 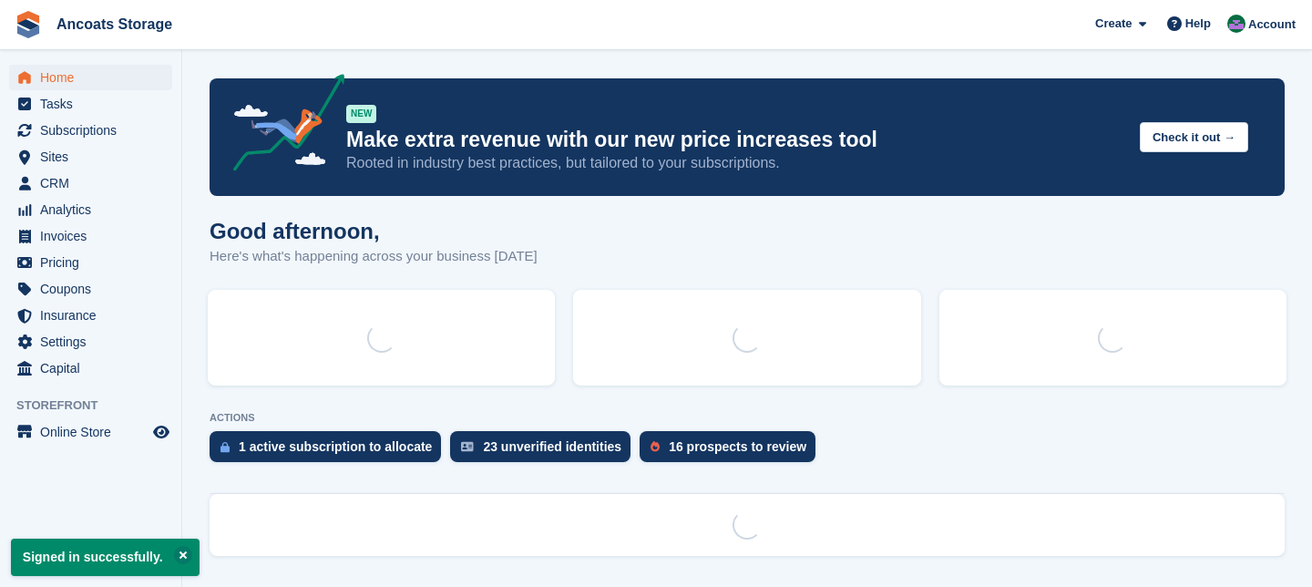 I want to click on img: prospect-51fa495bee0391a8d652442698ab0144808aea92771e9ea1ae160a38d050c398.svg, so click(x=655, y=446).